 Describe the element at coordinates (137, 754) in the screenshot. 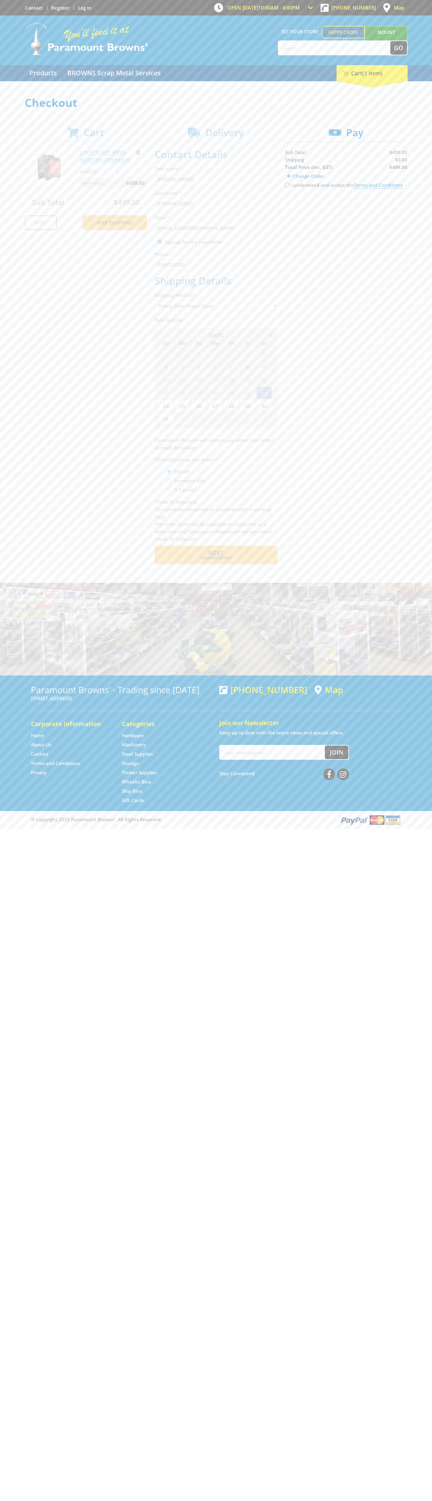

I see `a: Go to the Steel Supplies page` at that location.